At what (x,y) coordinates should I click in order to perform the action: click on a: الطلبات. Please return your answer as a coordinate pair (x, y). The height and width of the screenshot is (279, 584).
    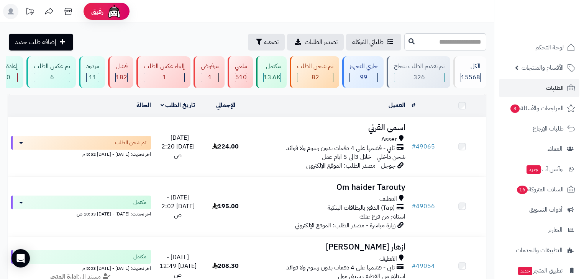
    Looking at the image, I should click on (539, 88).